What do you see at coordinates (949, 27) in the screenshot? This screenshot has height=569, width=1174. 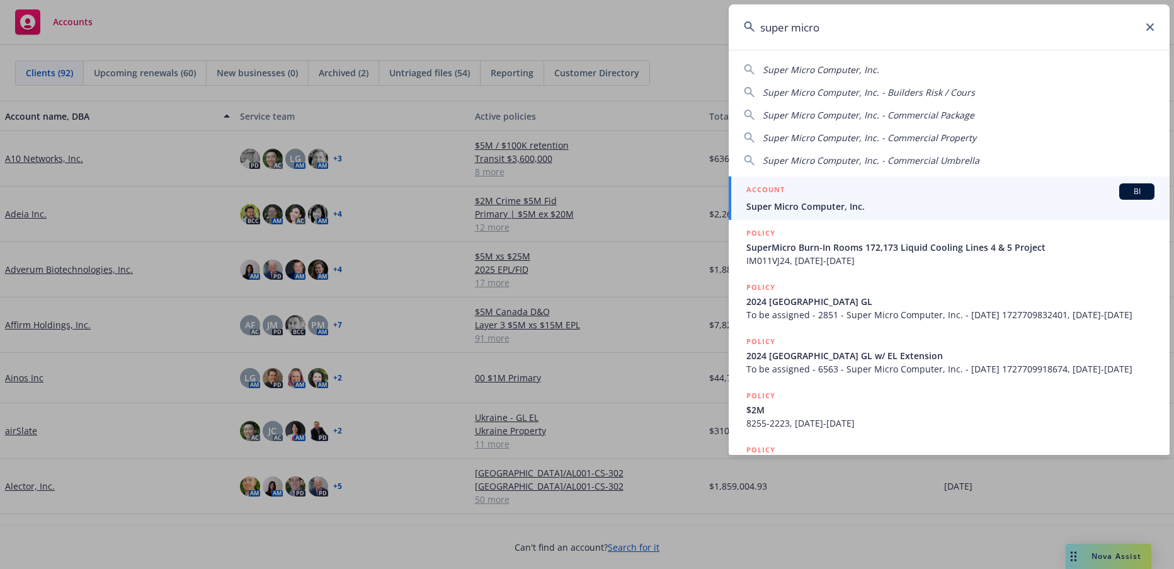 I see `input: Search...` at bounding box center [949, 27].